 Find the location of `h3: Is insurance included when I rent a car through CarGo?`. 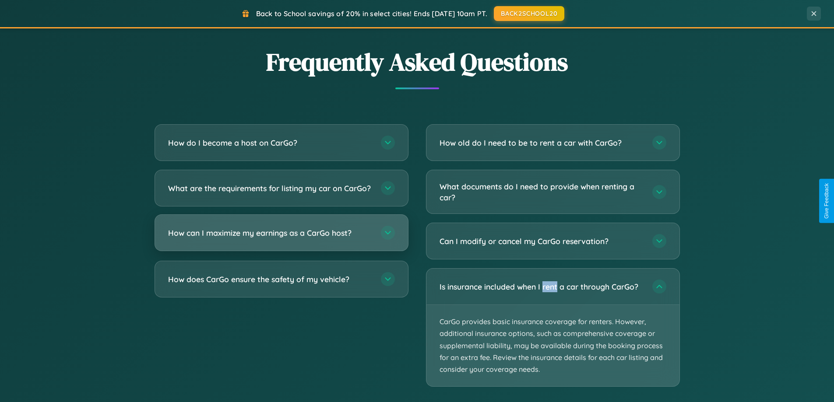

h3: Is insurance included when I rent a car through CarGo? is located at coordinates (542, 287).